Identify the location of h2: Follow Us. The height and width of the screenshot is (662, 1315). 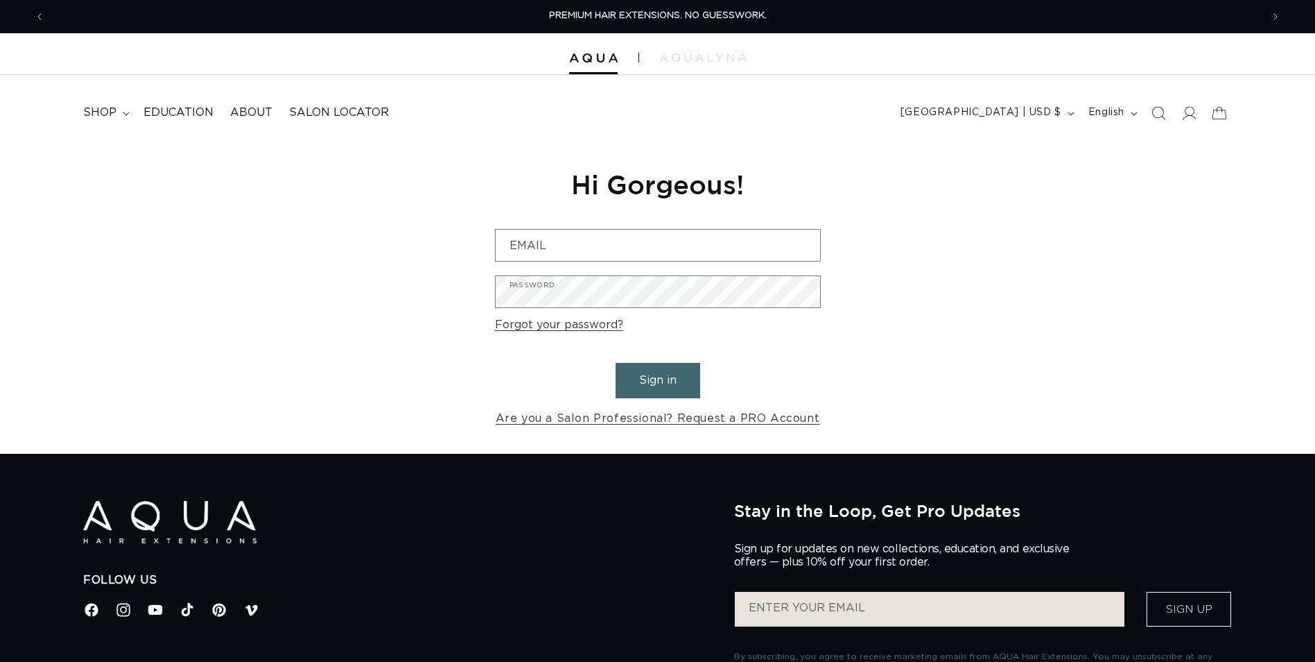
(398, 580).